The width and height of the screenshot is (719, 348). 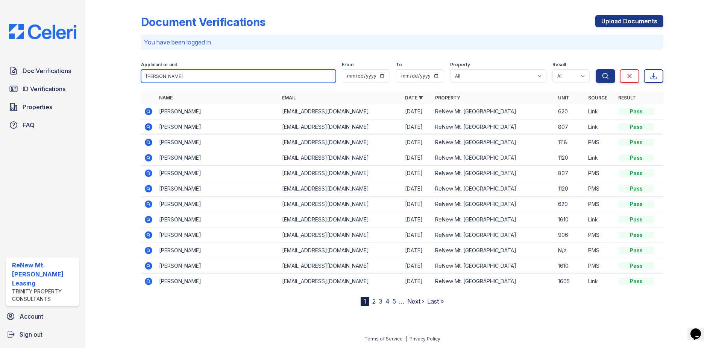 What do you see at coordinates (570, 250) in the screenshot?
I see `td: N/a` at bounding box center [570, 250].